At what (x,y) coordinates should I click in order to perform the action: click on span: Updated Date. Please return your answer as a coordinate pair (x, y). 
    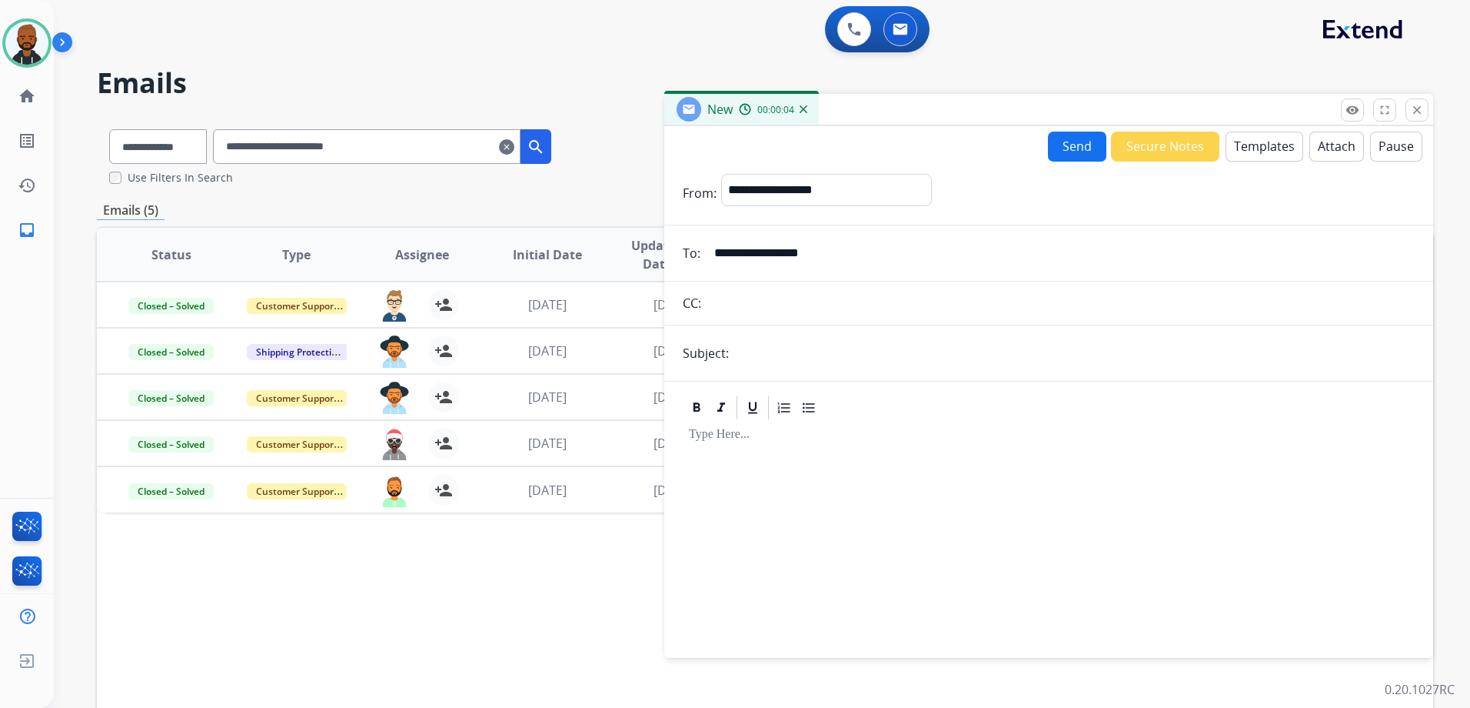
    Looking at the image, I should click on (658, 255).